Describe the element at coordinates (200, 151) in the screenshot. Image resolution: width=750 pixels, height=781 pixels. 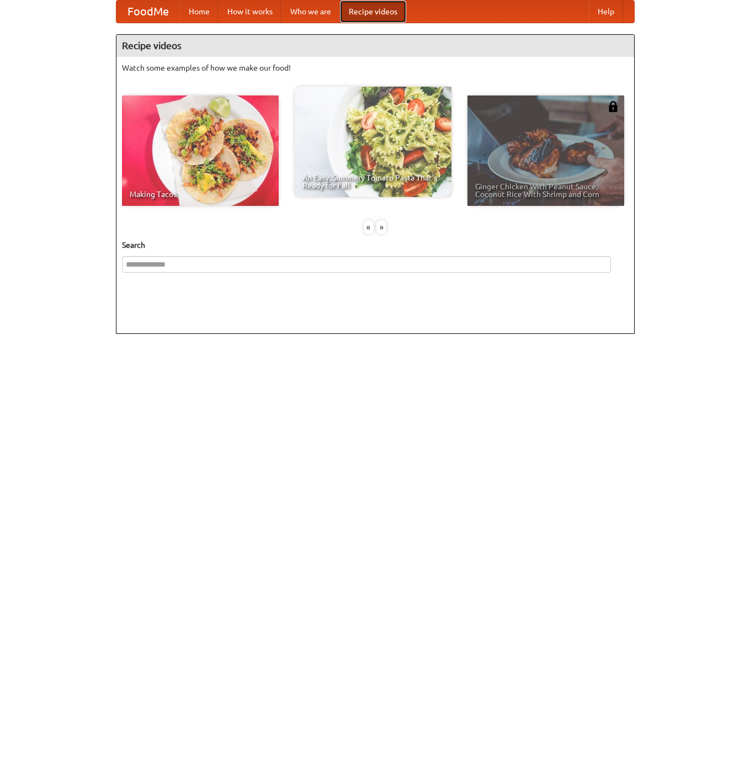
I see `a: Making Tacos` at that location.